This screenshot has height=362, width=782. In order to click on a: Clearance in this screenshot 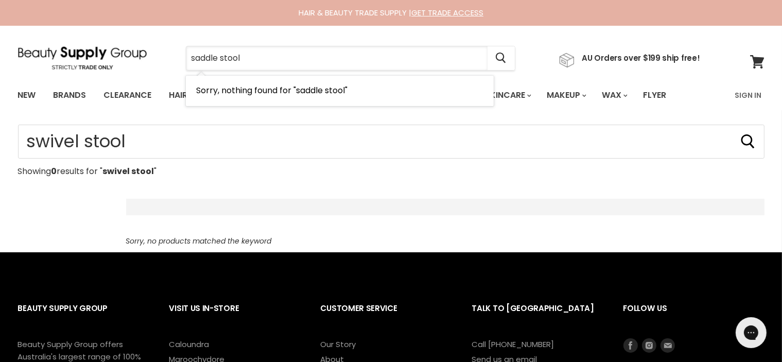, I will do `click(128, 95)`.